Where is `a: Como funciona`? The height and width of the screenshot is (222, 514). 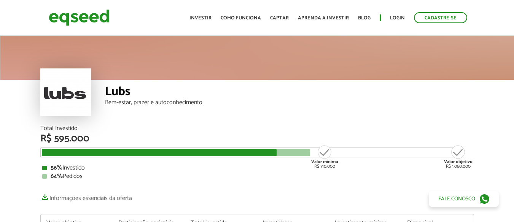
a: Como funciona is located at coordinates (241, 18).